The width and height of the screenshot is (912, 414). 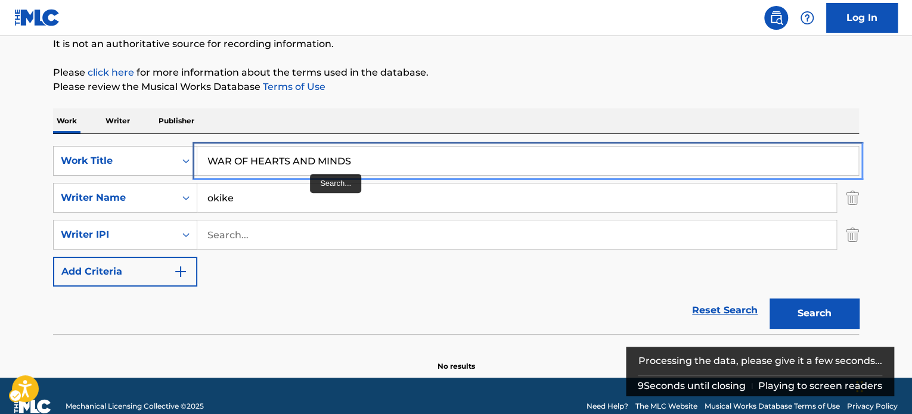 What do you see at coordinates (33, 406) in the screenshot?
I see `img: logo` at bounding box center [33, 406].